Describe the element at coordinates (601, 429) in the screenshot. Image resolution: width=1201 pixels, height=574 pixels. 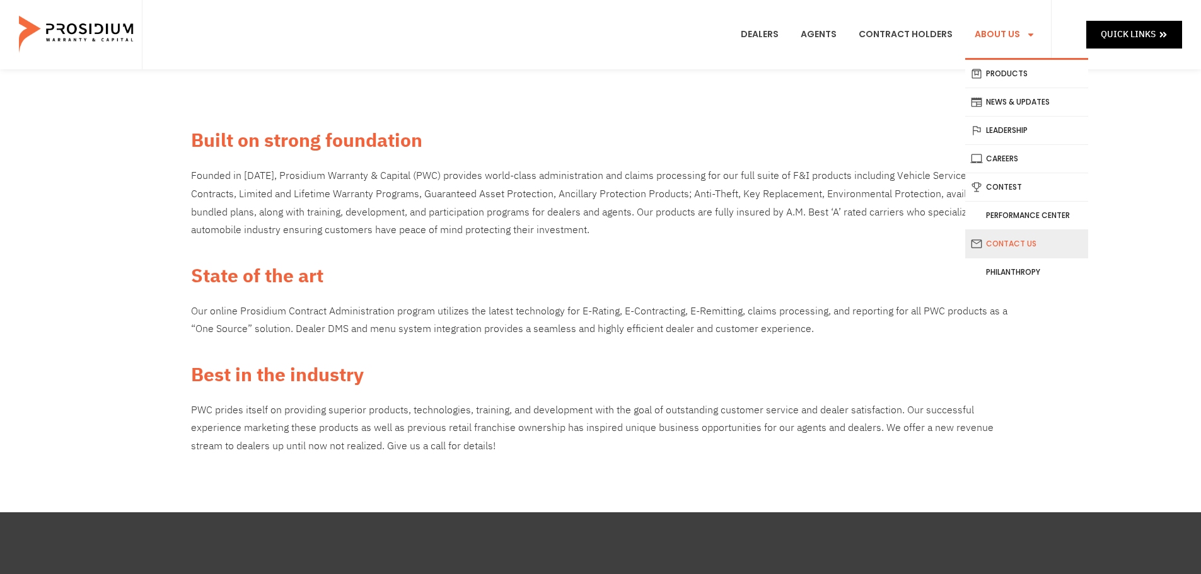
I see `div: PWC prides itself on providing superior products, technologies, training, and development with th...` at that location.